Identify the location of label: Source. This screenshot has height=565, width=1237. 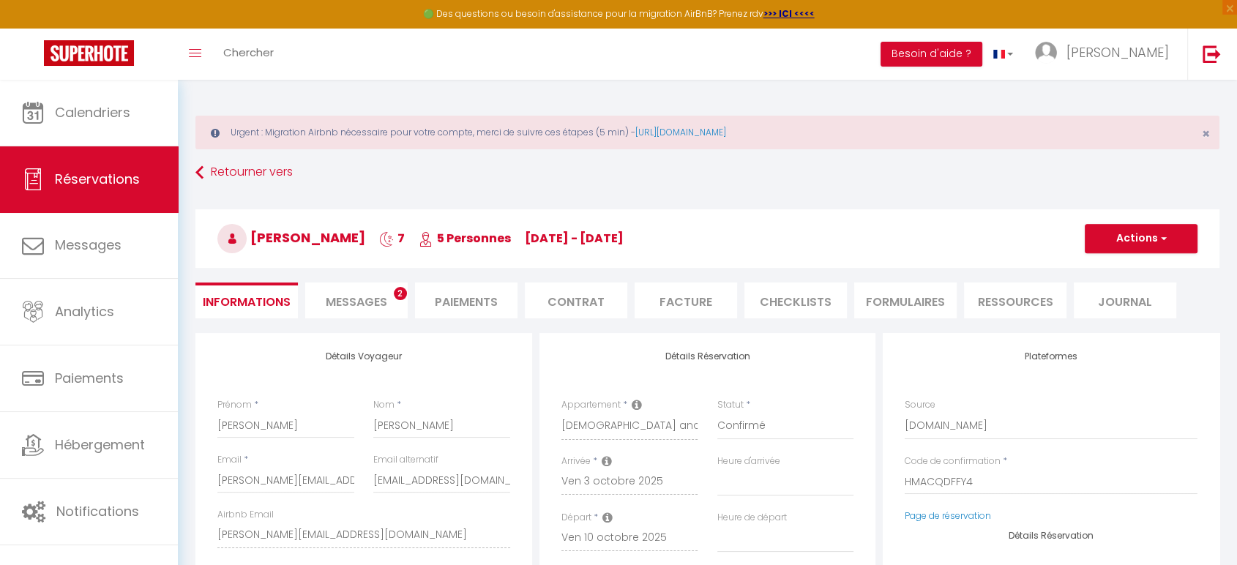
(920, 405).